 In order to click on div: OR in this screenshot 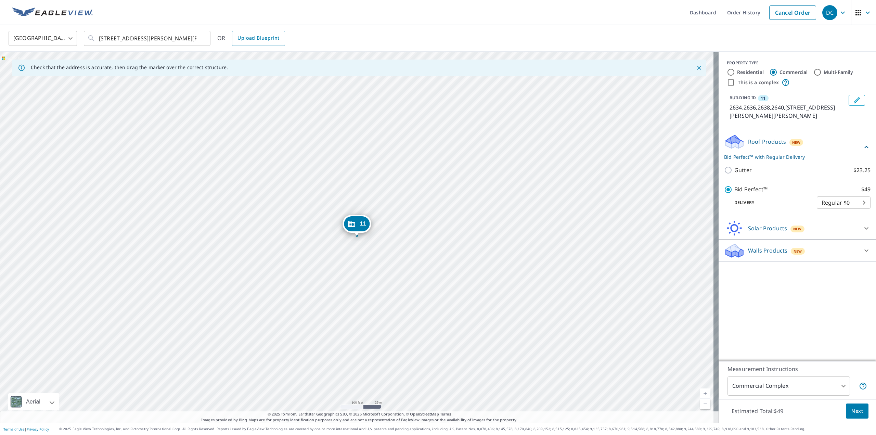, I will do `click(251, 38)`.